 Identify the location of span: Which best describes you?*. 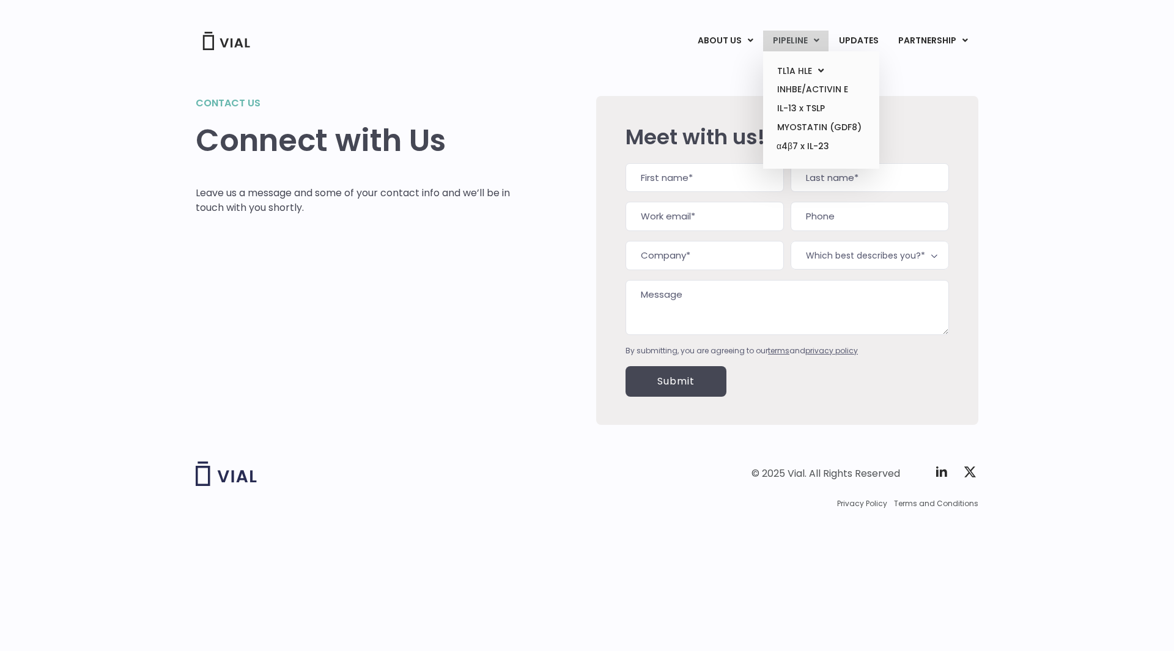
(869, 255).